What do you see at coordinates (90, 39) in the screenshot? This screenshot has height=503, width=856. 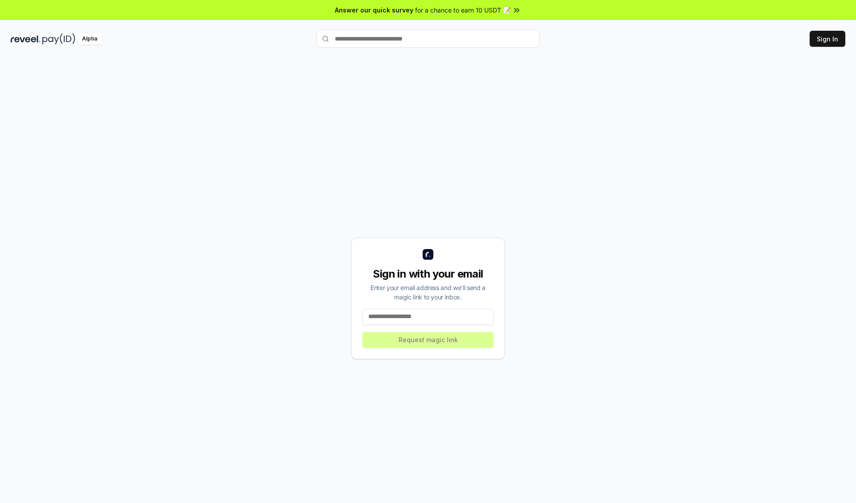 I see `div: Alpha` at bounding box center [90, 39].